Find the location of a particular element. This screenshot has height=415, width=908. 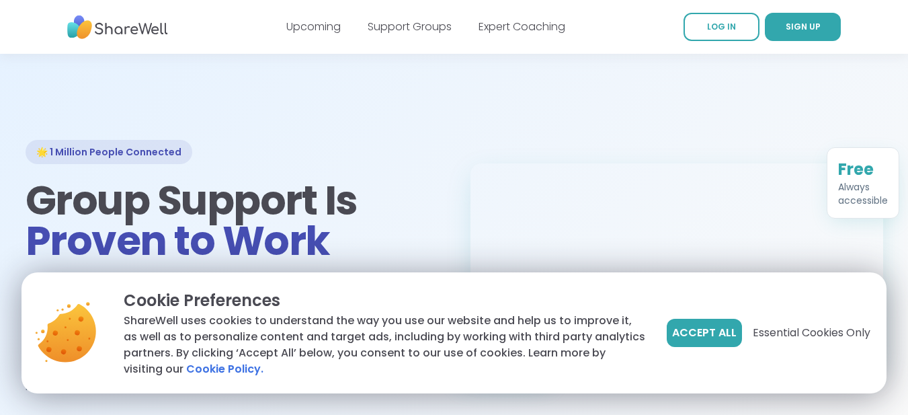

a: SIGN UP is located at coordinates (803, 27).